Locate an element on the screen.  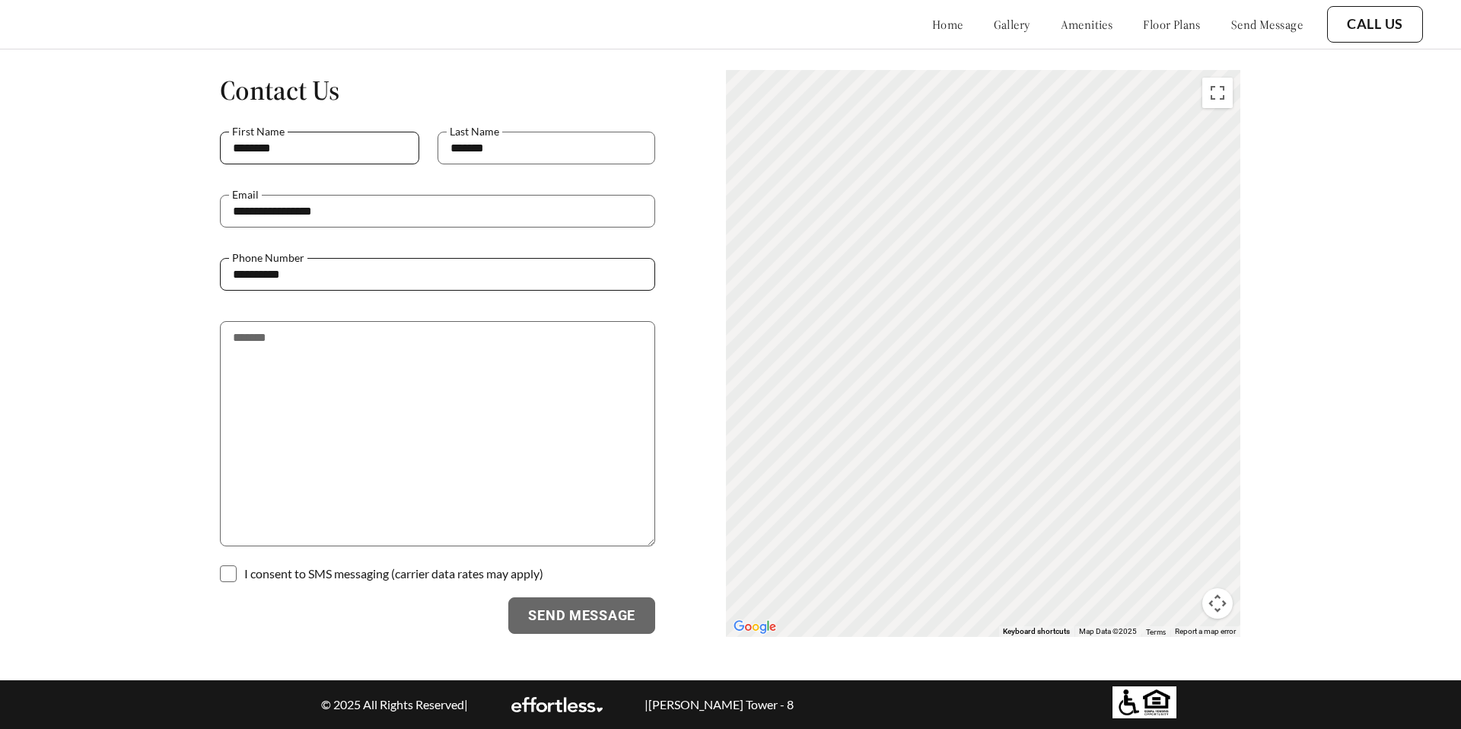
a: Report a map error is located at coordinates (1205, 631).